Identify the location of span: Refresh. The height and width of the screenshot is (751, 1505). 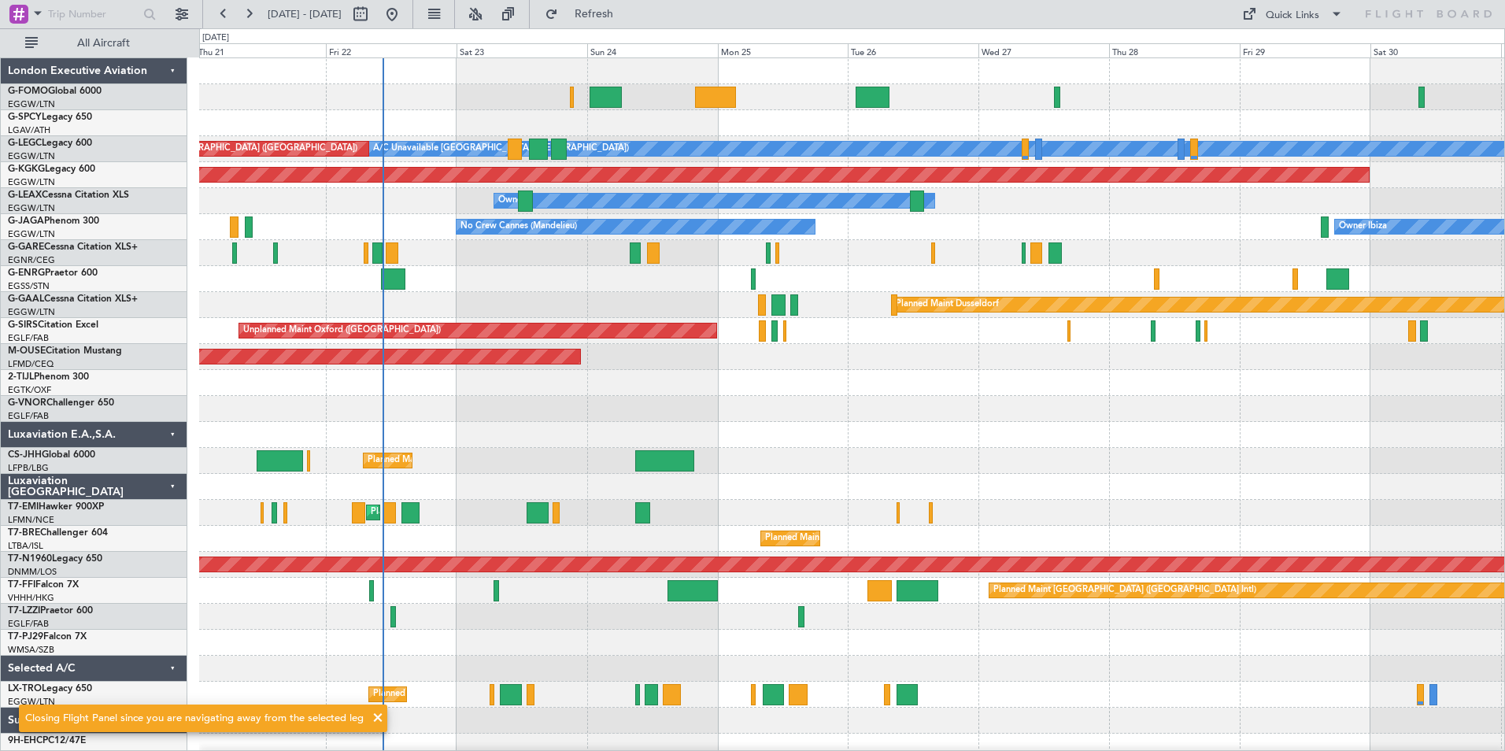
(594, 14).